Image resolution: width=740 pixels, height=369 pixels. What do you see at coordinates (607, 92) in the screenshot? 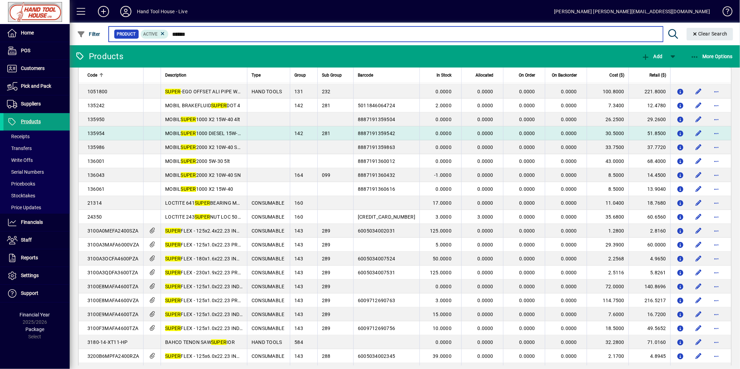
I see `td: 100.8000` at bounding box center [607, 92].